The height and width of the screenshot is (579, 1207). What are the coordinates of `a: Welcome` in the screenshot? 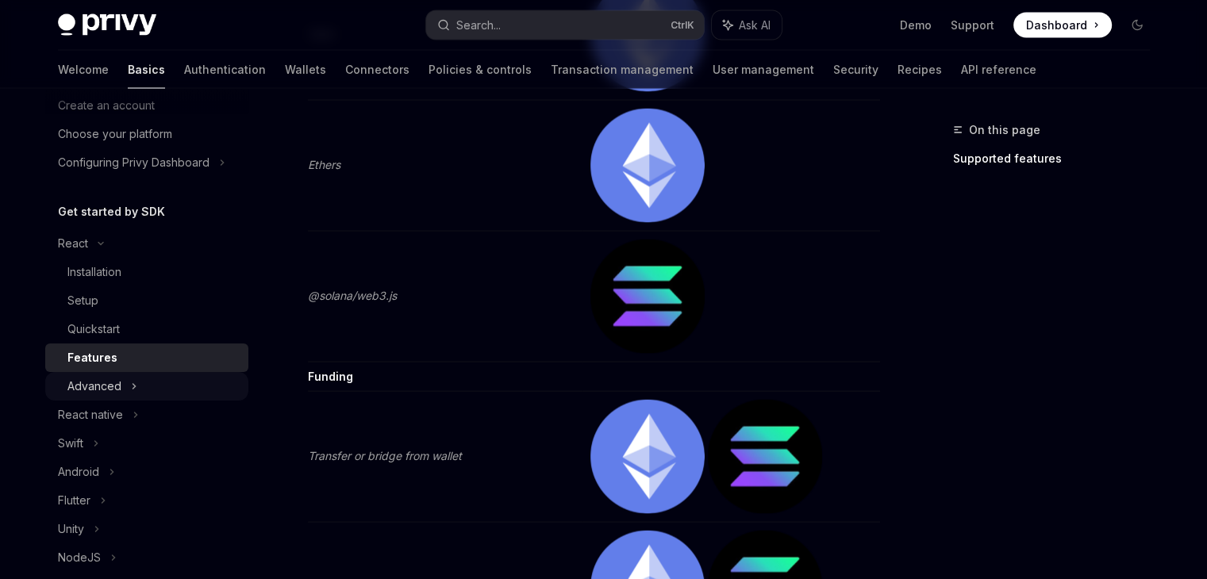 It's located at (83, 70).